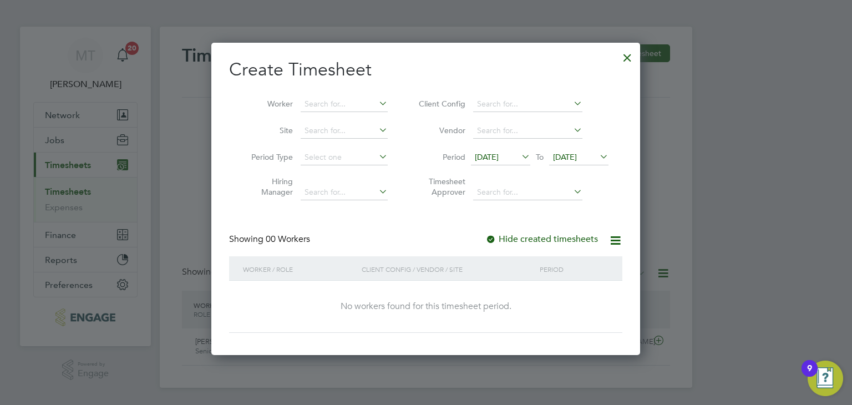 The image size is (852, 405). What do you see at coordinates (425, 306) in the screenshot?
I see `div: No workers found for this timesheet period.` at bounding box center [425, 306].